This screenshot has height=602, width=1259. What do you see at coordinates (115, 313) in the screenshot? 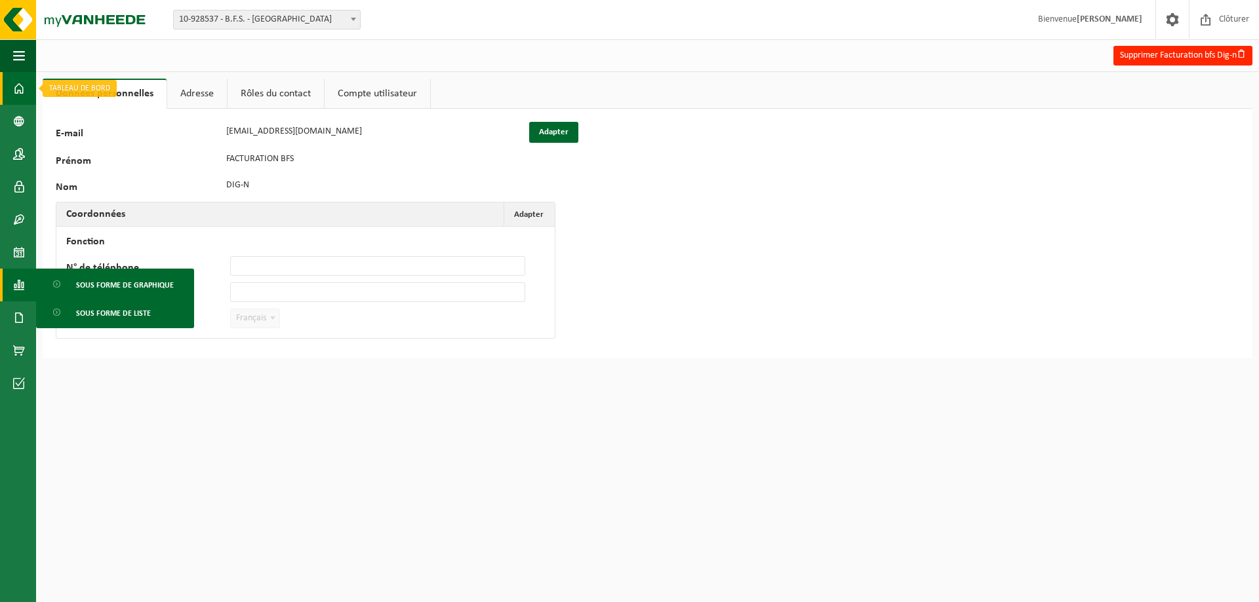
I see `a: Sous forme de liste` at bounding box center [115, 313].